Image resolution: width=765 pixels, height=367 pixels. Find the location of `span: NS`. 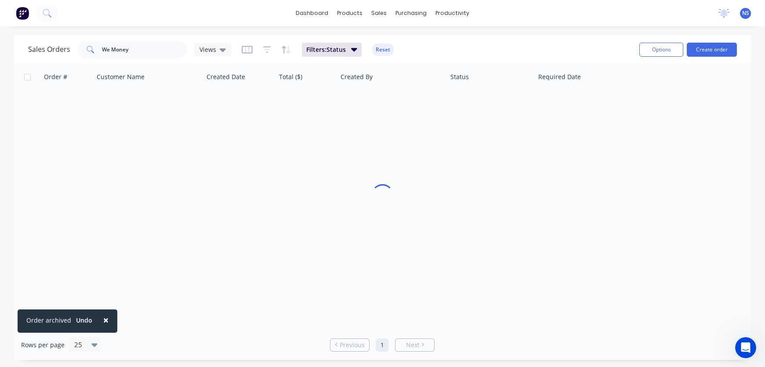

span: NS is located at coordinates (745, 13).